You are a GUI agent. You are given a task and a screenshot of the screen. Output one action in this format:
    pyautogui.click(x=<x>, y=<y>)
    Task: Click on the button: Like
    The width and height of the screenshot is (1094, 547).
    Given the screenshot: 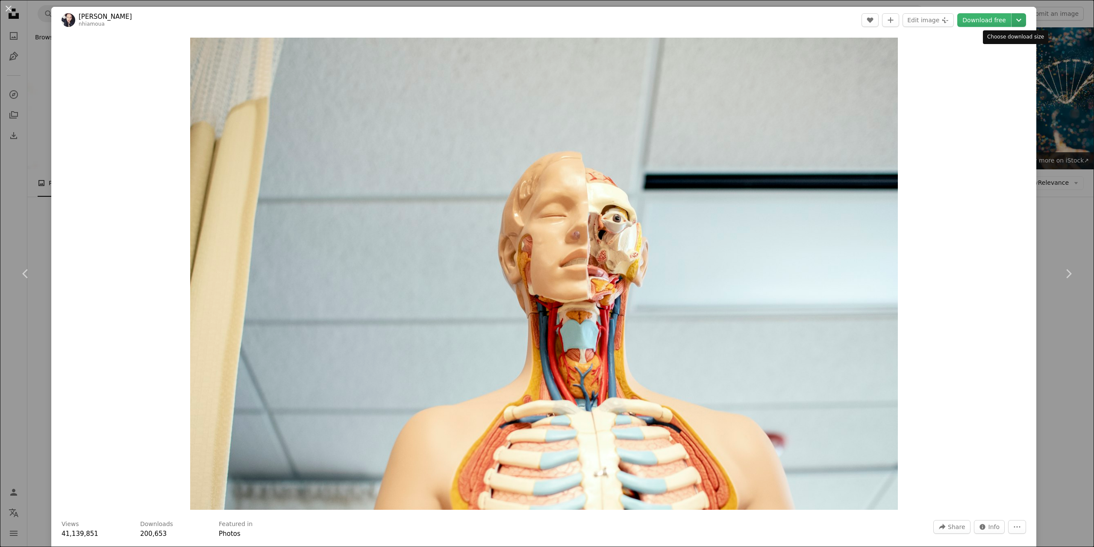 What is the action you would take?
    pyautogui.click(x=870, y=20)
    